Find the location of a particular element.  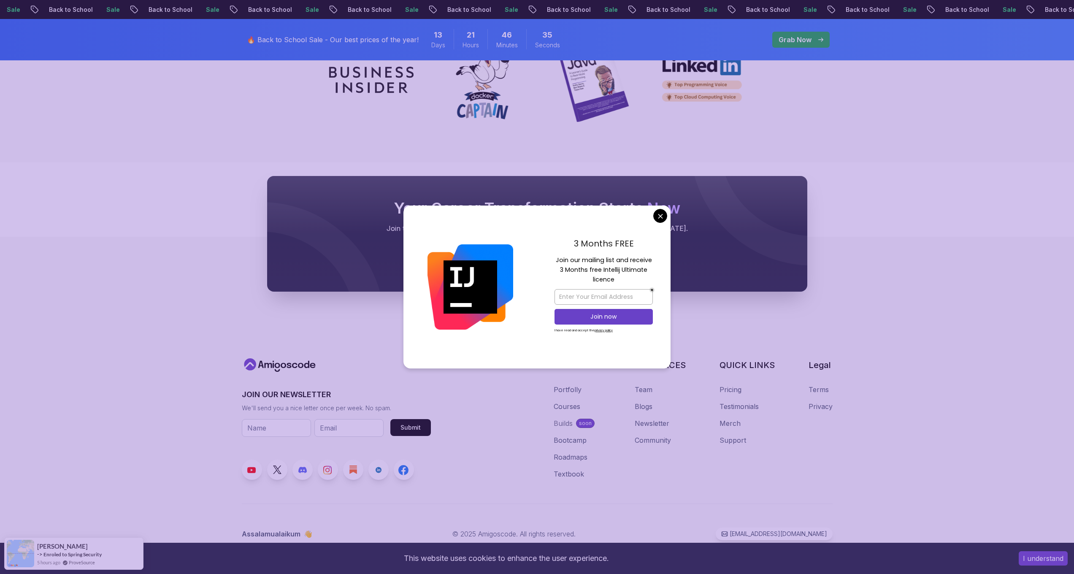

a: Support is located at coordinates (733, 440).